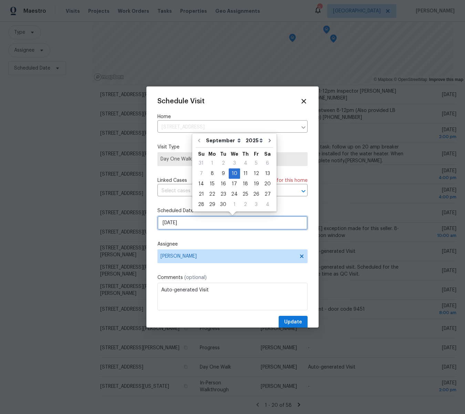 This screenshot has height=414, width=465. Describe the element at coordinates (232, 159) in the screenshot. I see `span: Day One Walk` at that location.